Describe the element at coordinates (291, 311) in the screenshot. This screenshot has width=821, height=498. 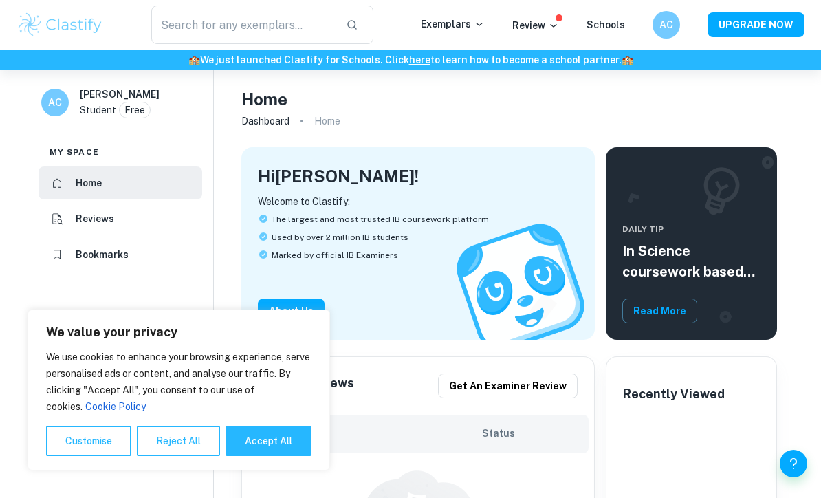
I see `a: About Us` at that location.